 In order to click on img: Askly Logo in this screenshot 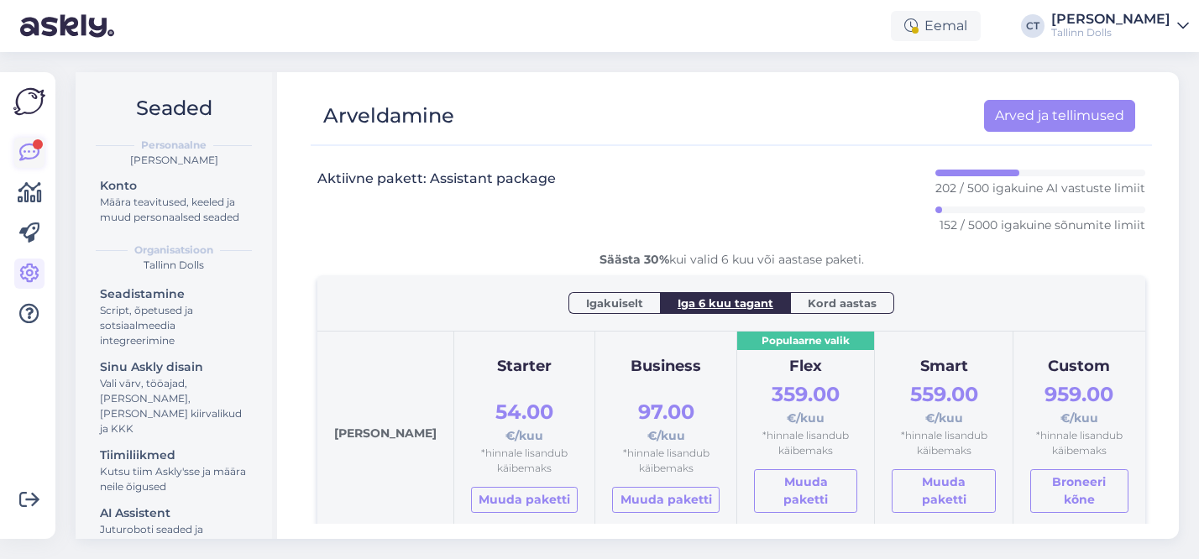, I will do `click(29, 102)`.